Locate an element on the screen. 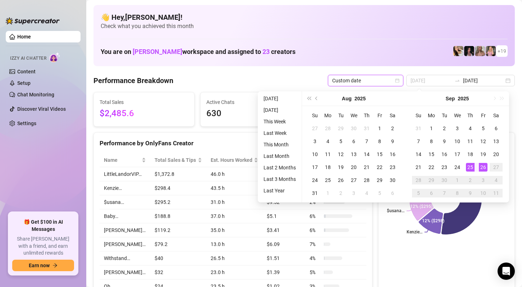  td: 2025-07-31 is located at coordinates (367, 128).